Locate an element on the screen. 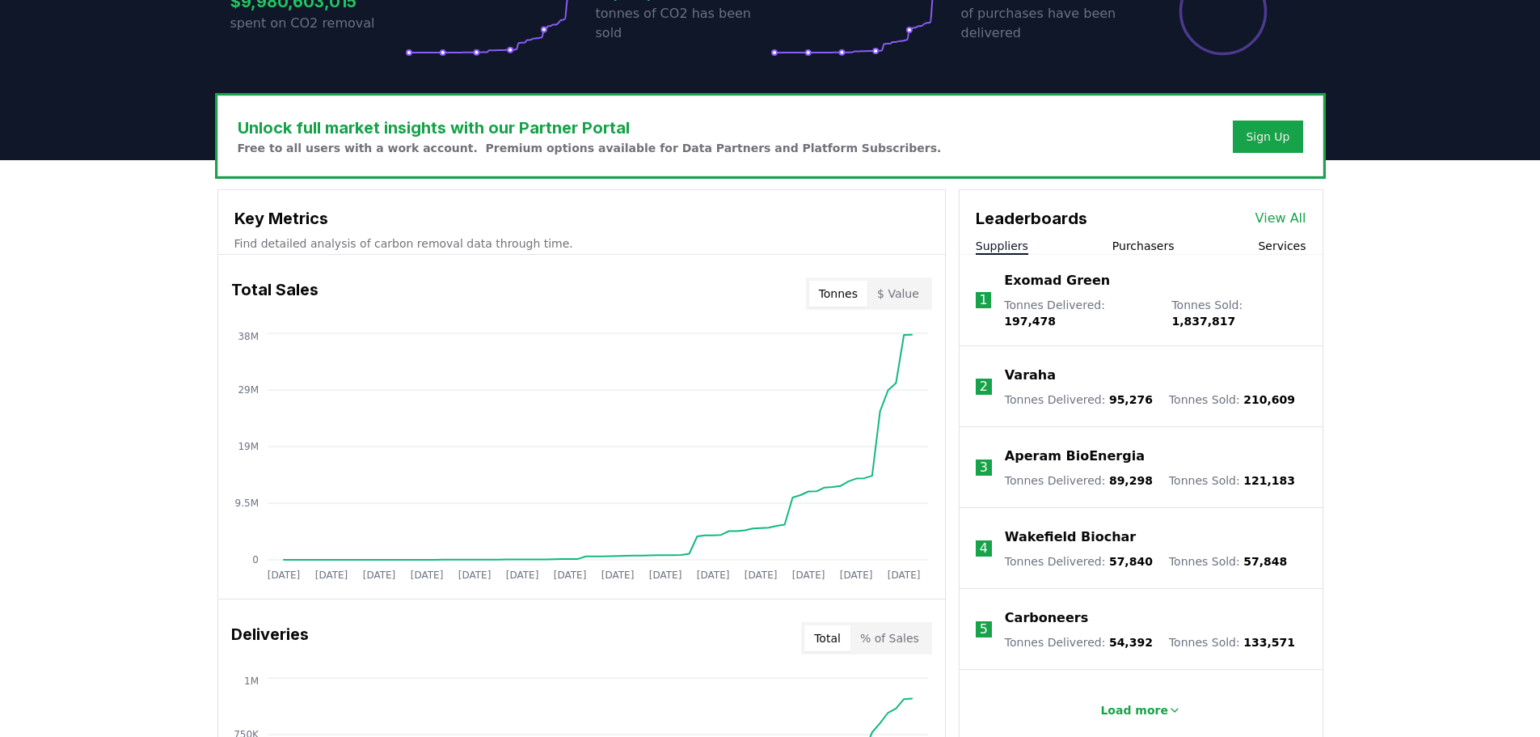 This screenshot has width=1540, height=737. h3: Unlock full market insights with our Partner Portal is located at coordinates (589, 128).